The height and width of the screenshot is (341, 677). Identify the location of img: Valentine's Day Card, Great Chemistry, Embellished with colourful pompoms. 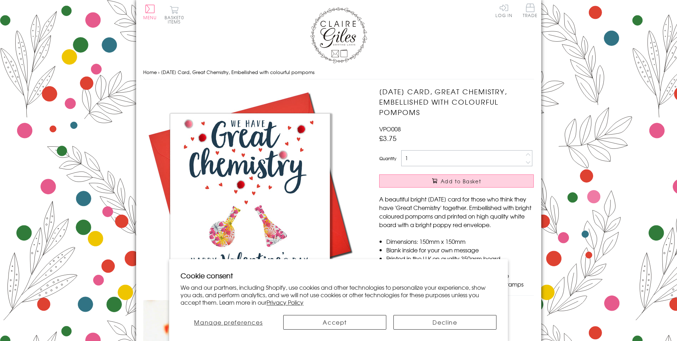
(250, 193).